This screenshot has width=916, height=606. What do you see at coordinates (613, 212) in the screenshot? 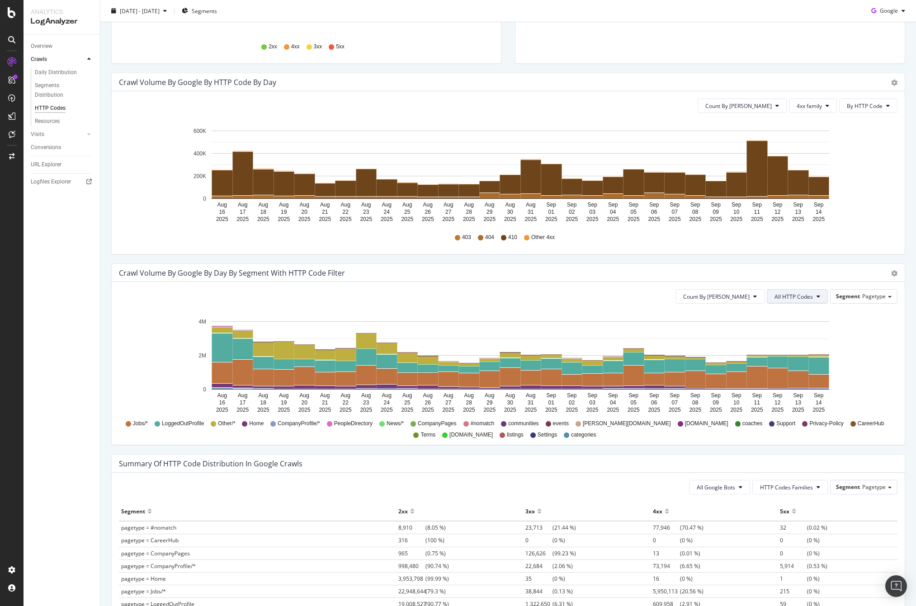
I see `text: 04` at bounding box center [613, 212].